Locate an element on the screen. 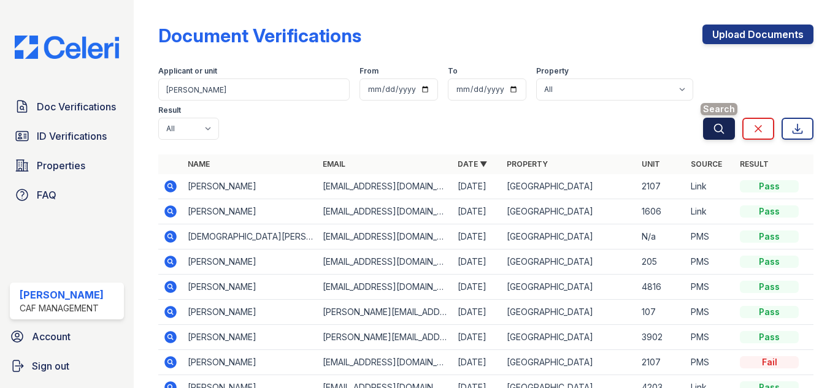 Image resolution: width=838 pixels, height=388 pixels. label: Property is located at coordinates (552, 71).